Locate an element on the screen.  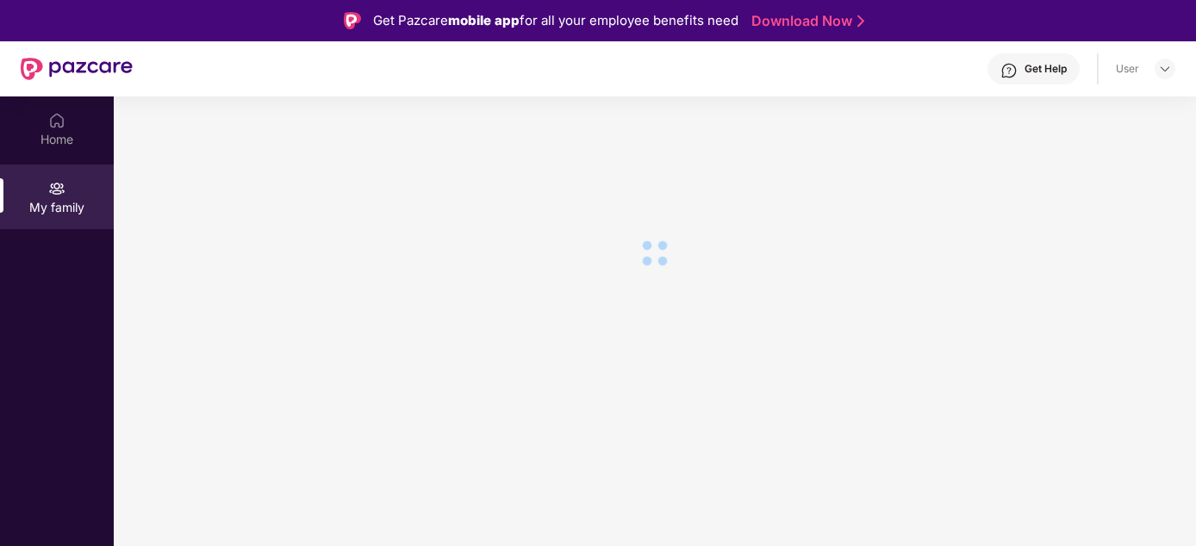
img: svg+xml;base64,PHN2ZyBpZD0iRHJvcGRvd24tMzJ4MzIiIHhtbG5zPSJodHRwOi8vd3d3LnczLm9yZy8yMDAwL3N2ZyIgd2... is located at coordinates (1165, 69).